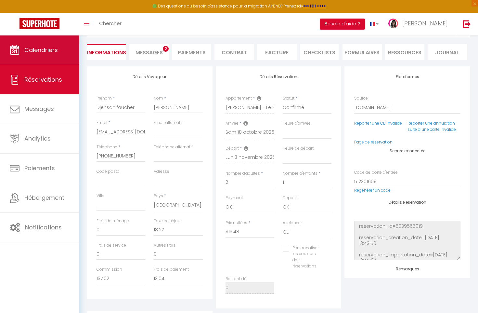 The width and height of the screenshot is (478, 313). Describe the element at coordinates (236, 278) in the screenshot. I see `label: Restant dû` at that location.